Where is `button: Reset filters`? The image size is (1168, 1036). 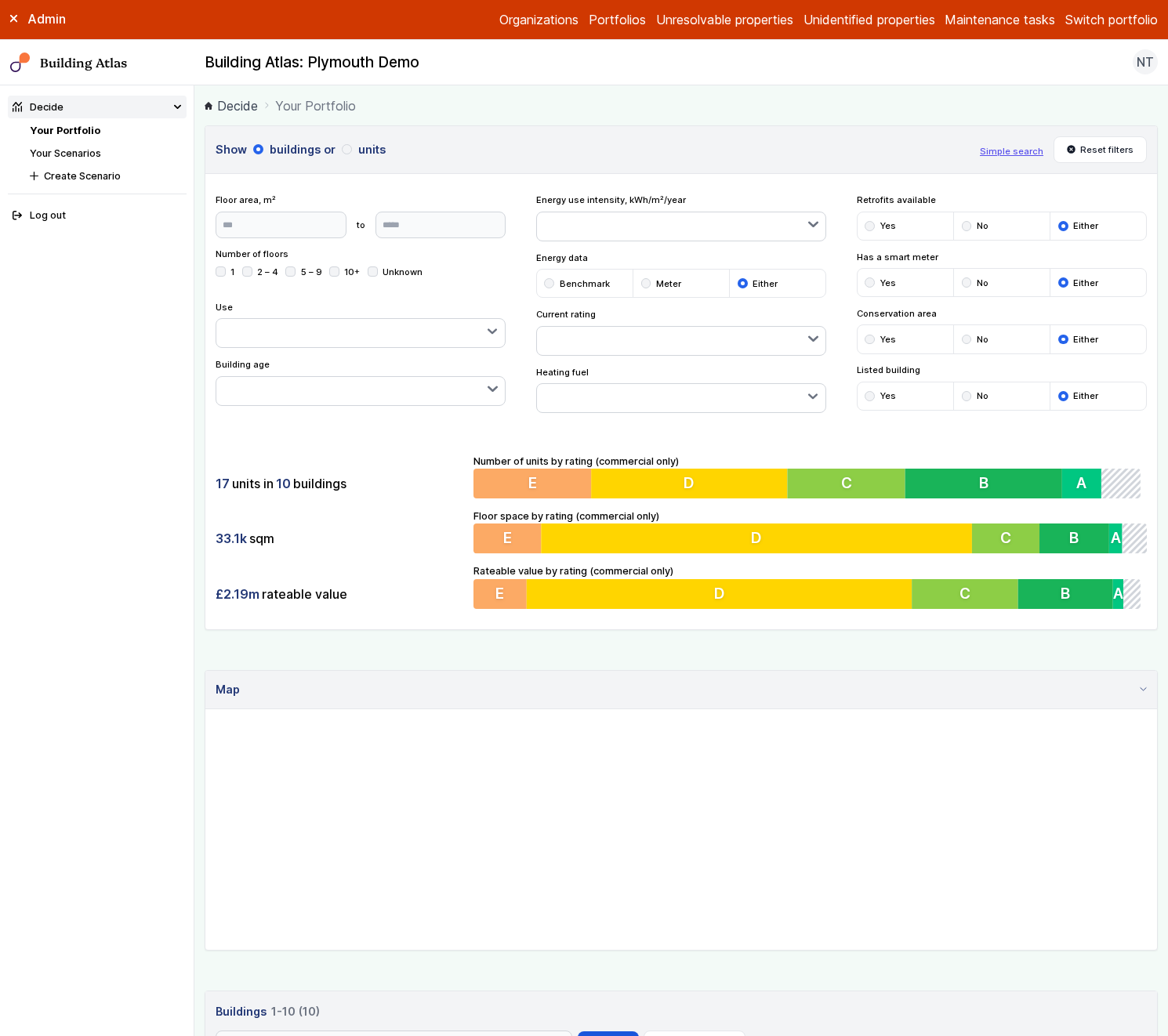 button: Reset filters is located at coordinates (1100, 150).